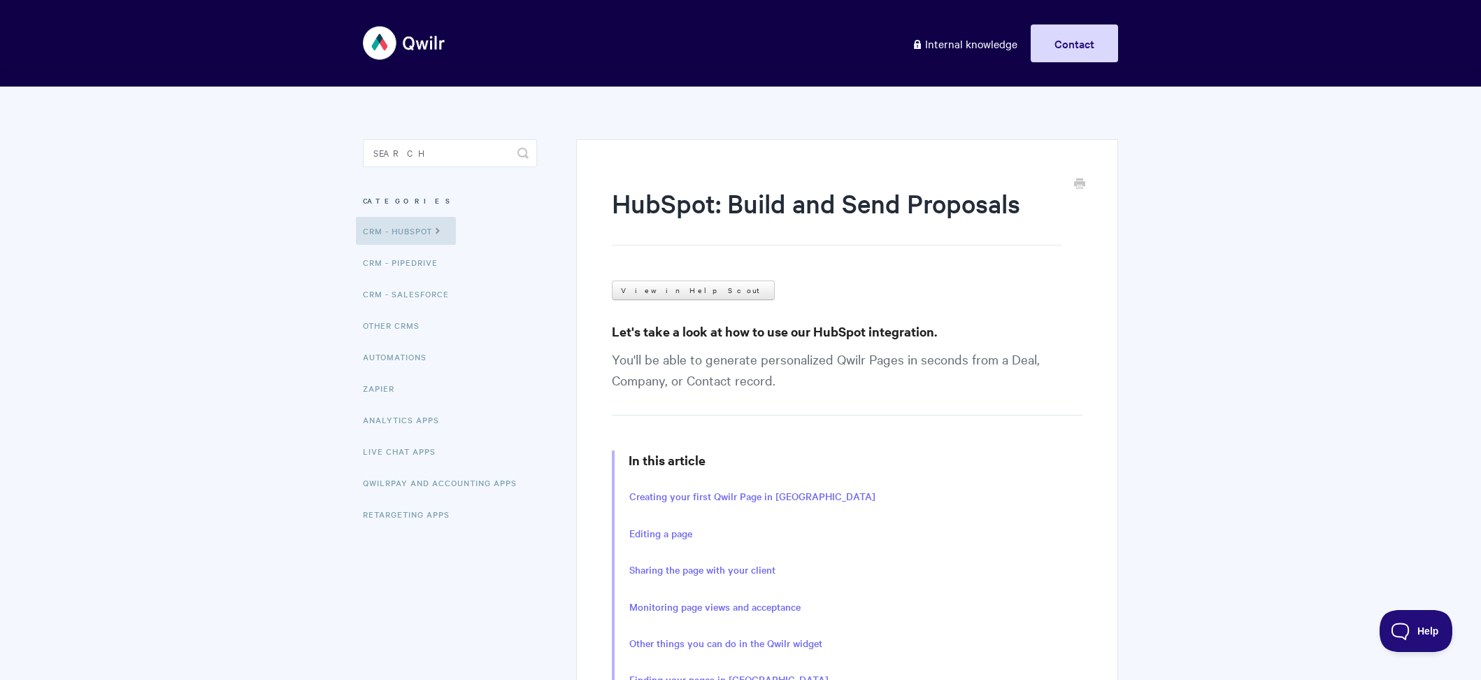 This screenshot has width=1481, height=680. What do you see at coordinates (411, 294) in the screenshot?
I see `a: CRM - Salesforce` at bounding box center [411, 294].